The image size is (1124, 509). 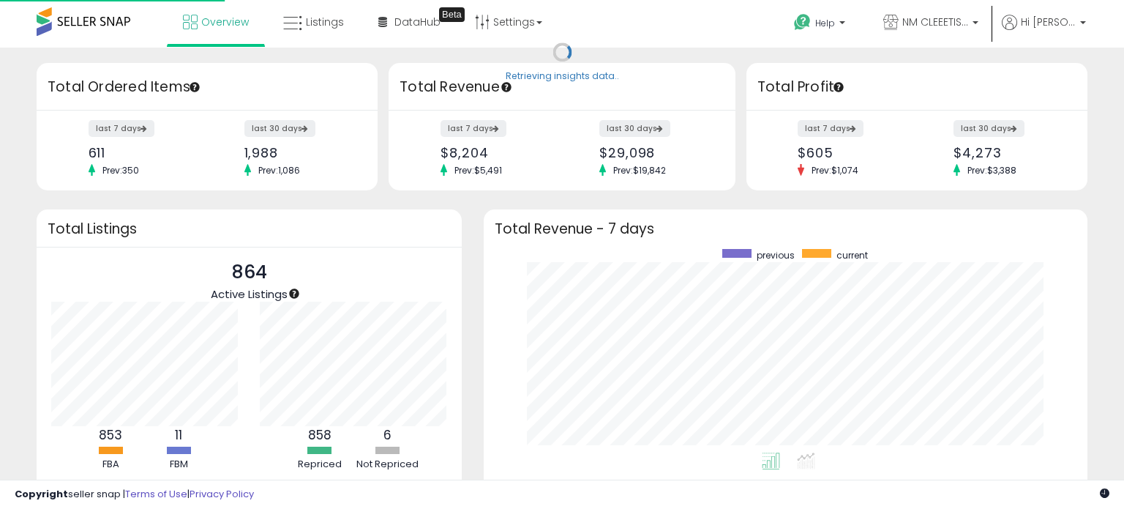 What do you see at coordinates (143, 152) in the screenshot?
I see `div: 611` at bounding box center [143, 152].